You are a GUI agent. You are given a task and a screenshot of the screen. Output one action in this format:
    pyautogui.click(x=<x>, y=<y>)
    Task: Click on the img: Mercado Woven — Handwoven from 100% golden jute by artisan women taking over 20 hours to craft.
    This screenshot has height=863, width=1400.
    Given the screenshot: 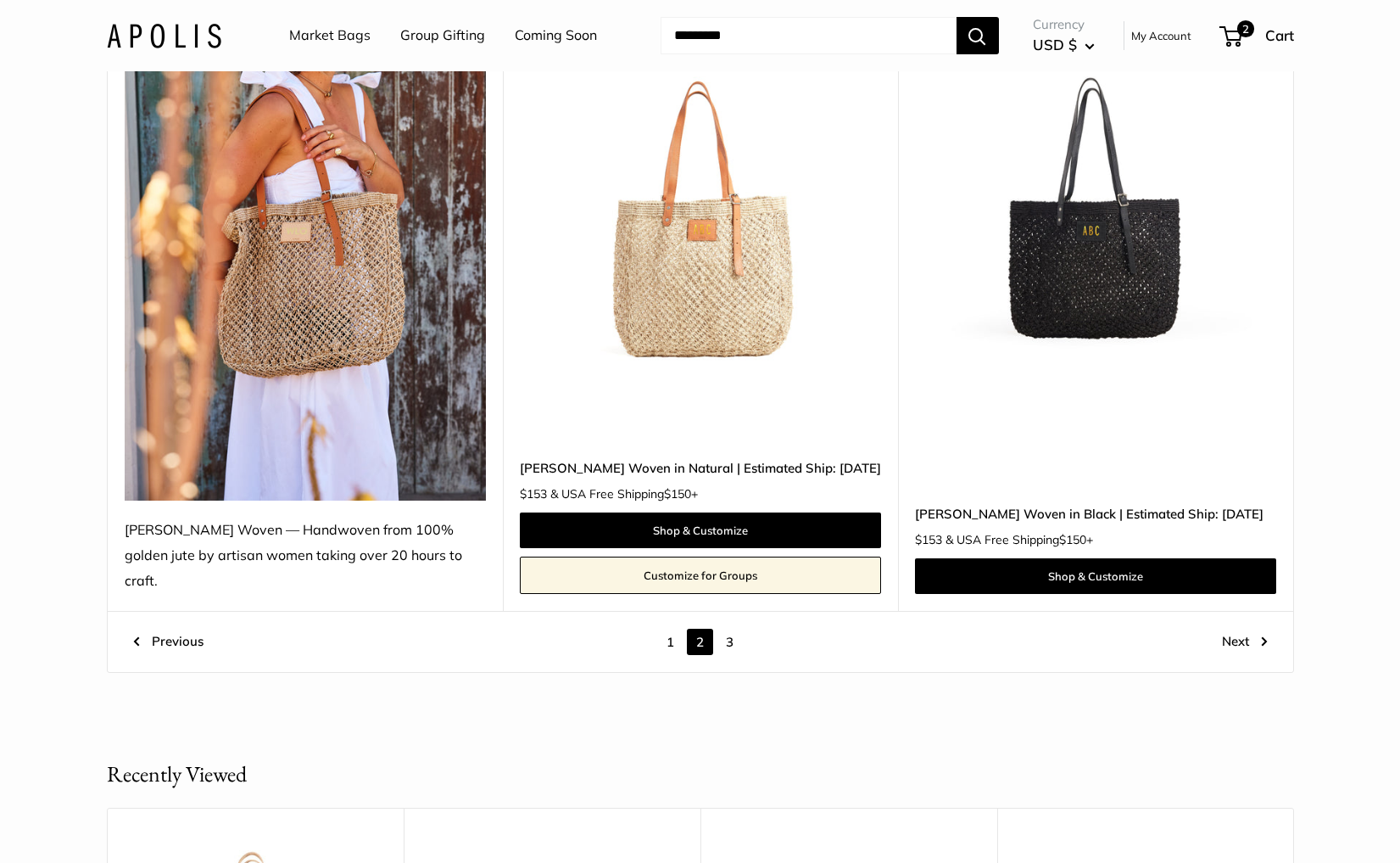 What is the action you would take?
    pyautogui.click(x=306, y=260)
    